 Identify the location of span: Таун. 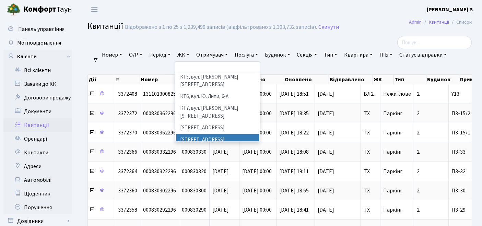
(48, 10).